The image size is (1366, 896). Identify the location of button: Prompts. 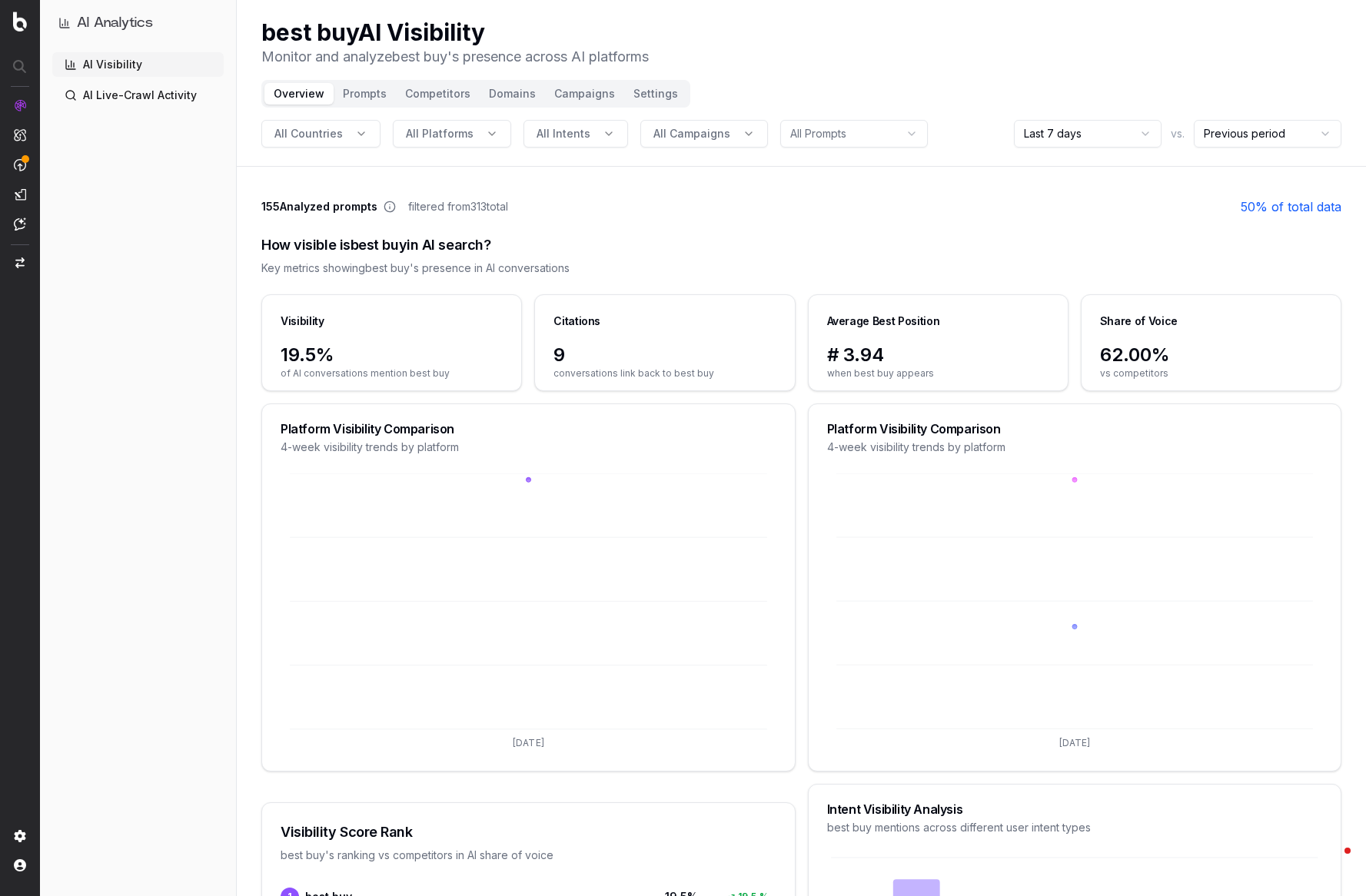
(365, 94).